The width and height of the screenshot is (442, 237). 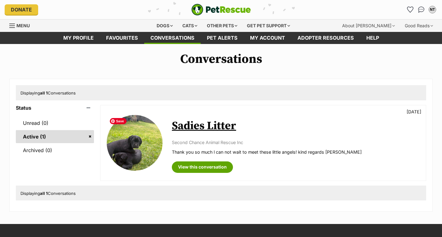 What do you see at coordinates (135, 143) in the screenshot?
I see `img: Sadies Litter` at bounding box center [135, 143].